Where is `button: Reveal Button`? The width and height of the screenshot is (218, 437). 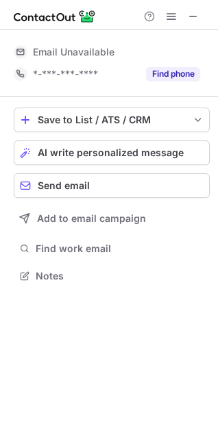
button: Reveal Button is located at coordinates (173, 74).